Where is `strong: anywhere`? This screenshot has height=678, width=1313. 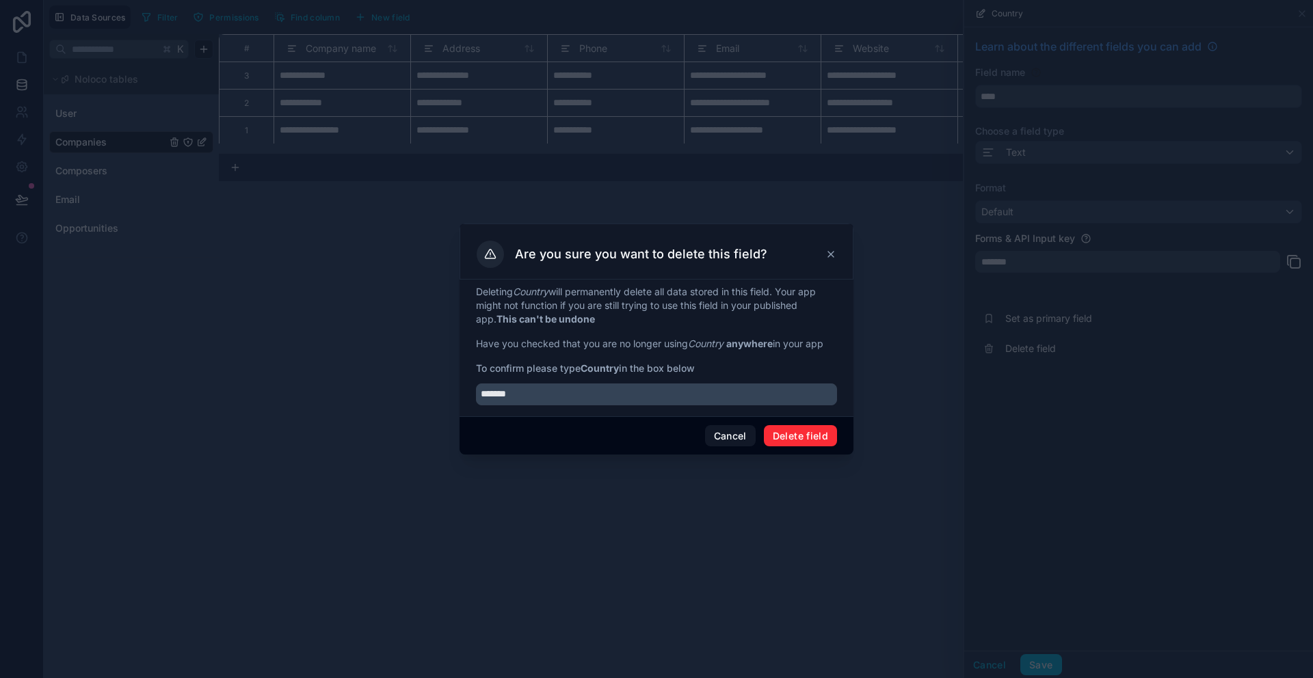
strong: anywhere is located at coordinates (749, 343).